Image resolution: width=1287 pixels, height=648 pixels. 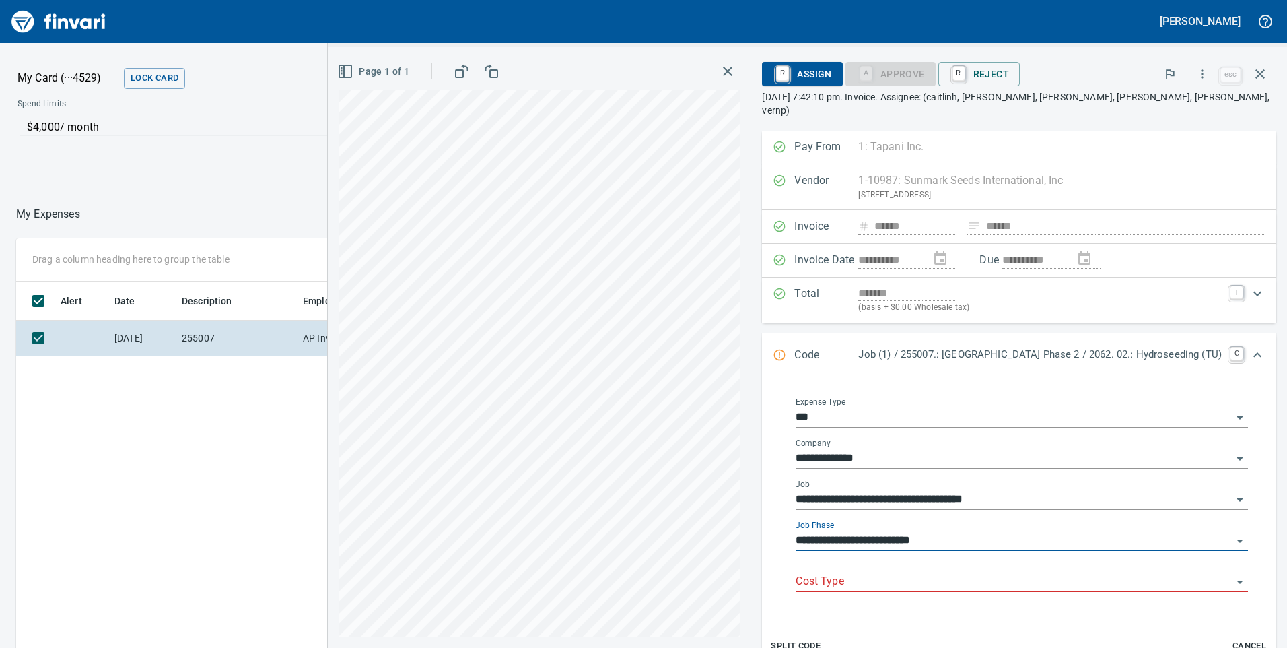 I want to click on button: RReject, so click(x=979, y=74).